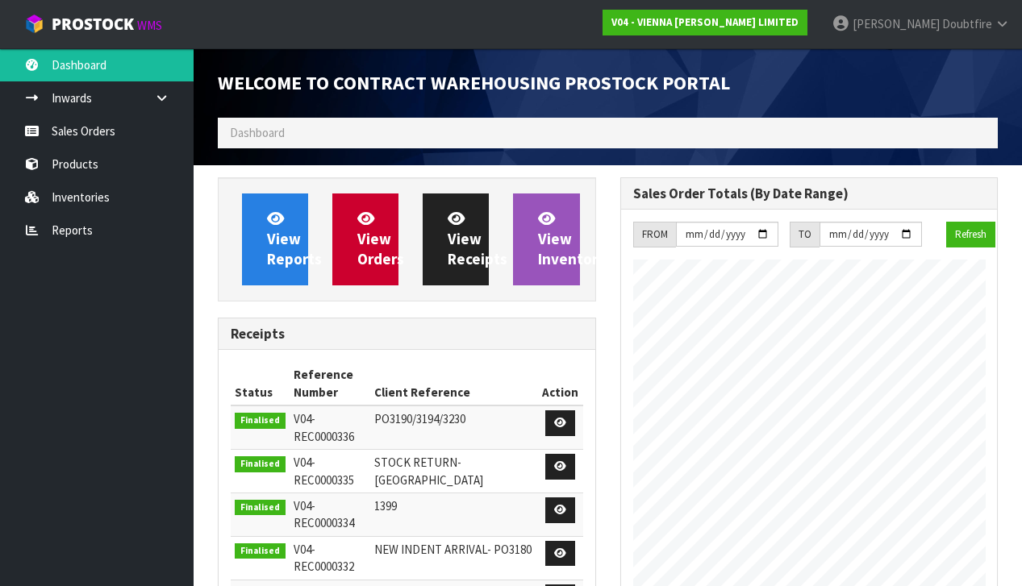  What do you see at coordinates (294, 239) in the screenshot?
I see `span: View Reports` at bounding box center [294, 239].